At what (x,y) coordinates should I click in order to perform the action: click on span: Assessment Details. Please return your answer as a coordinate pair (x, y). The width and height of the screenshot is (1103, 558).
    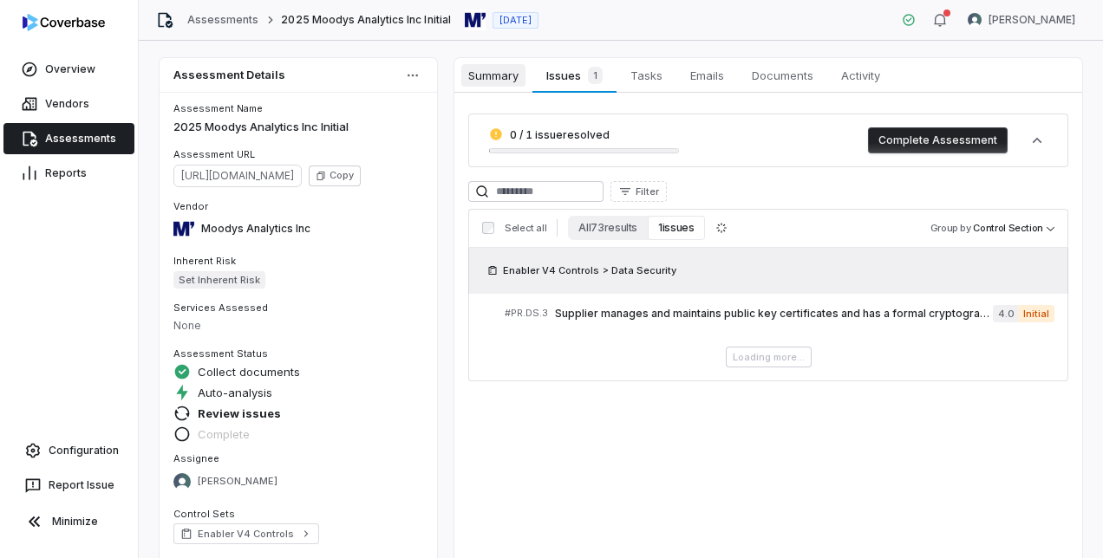
    Looking at the image, I should click on (229, 75).